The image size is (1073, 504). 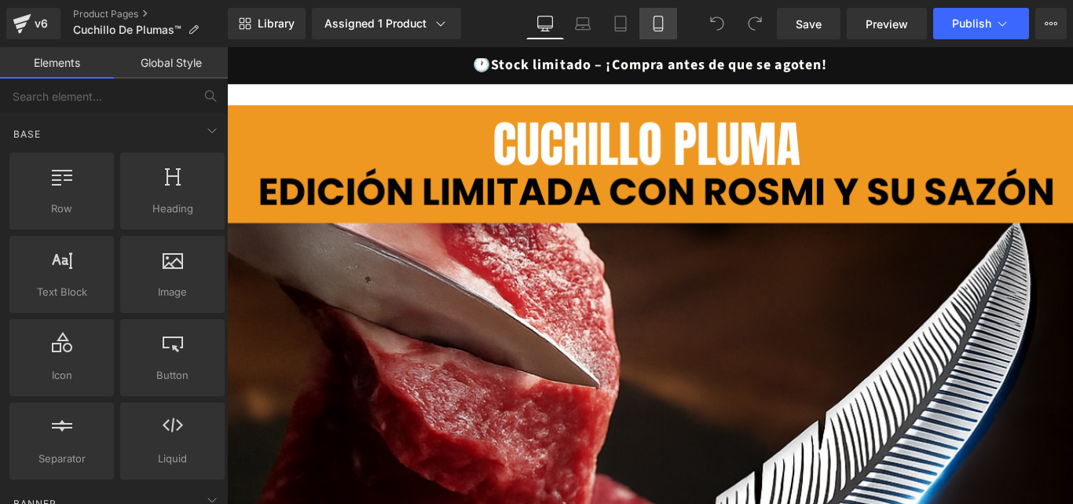 What do you see at coordinates (61, 458) in the screenshot?
I see `span: Separator` at bounding box center [61, 458].